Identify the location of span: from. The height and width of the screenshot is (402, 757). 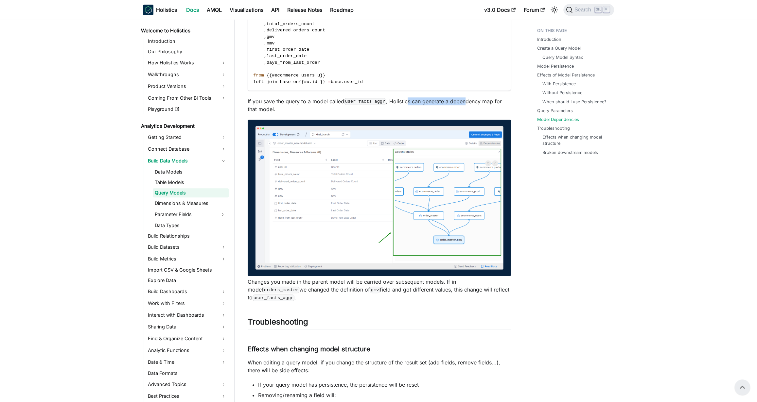
(258, 75).